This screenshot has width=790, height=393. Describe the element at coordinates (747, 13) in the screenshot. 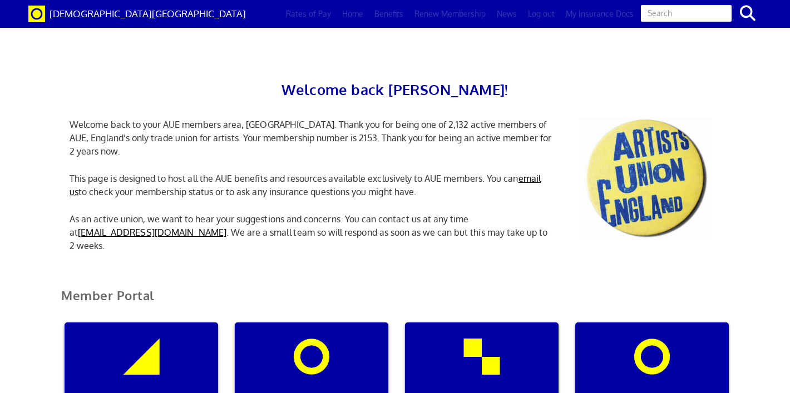

I see `button: search` at that location.